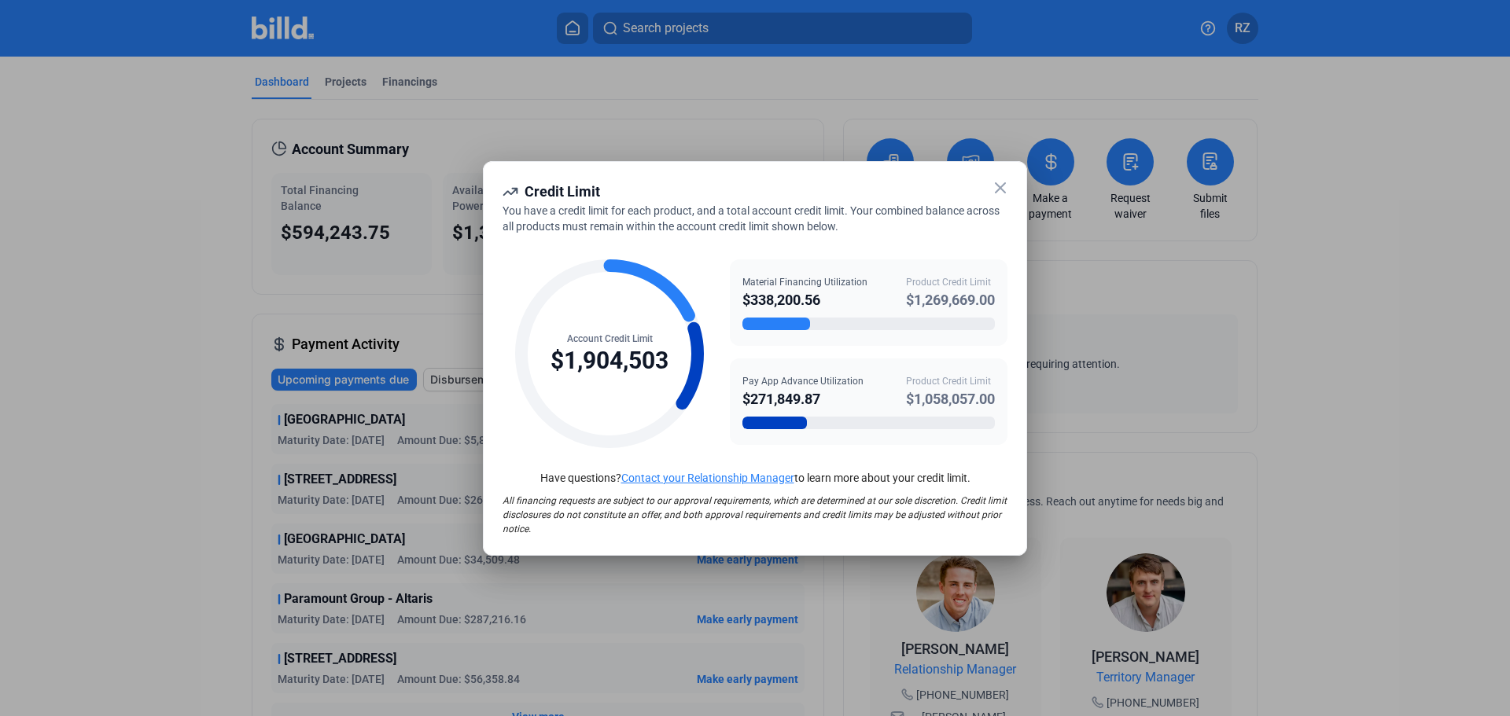 Image resolution: width=1510 pixels, height=716 pixels. Describe the element at coordinates (562, 191) in the screenshot. I see `span: Credit Limit` at that location.